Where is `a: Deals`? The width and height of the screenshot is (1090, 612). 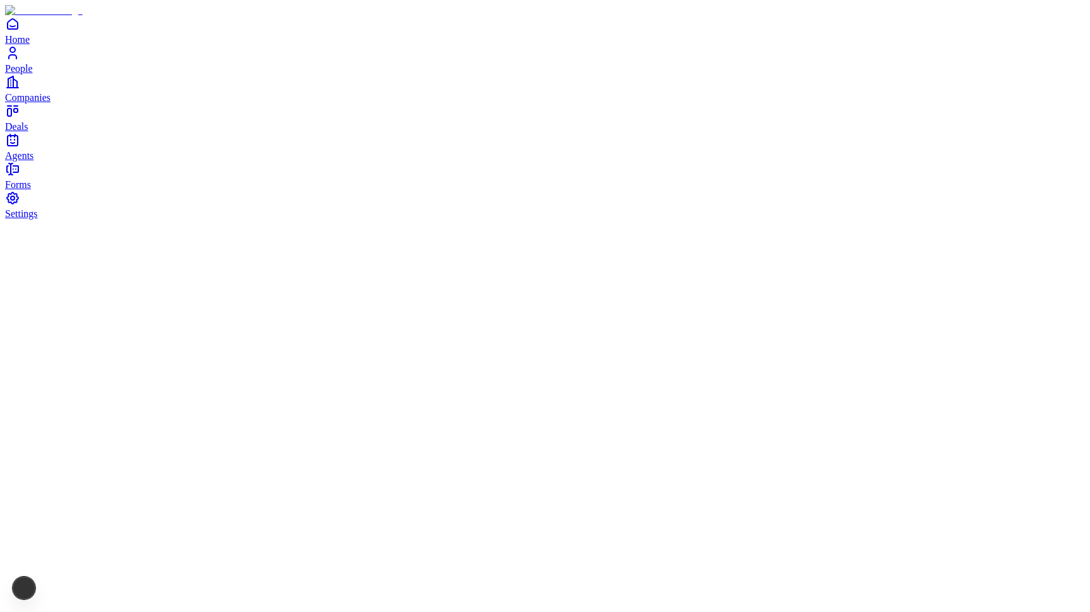
a: Deals is located at coordinates (545, 117).